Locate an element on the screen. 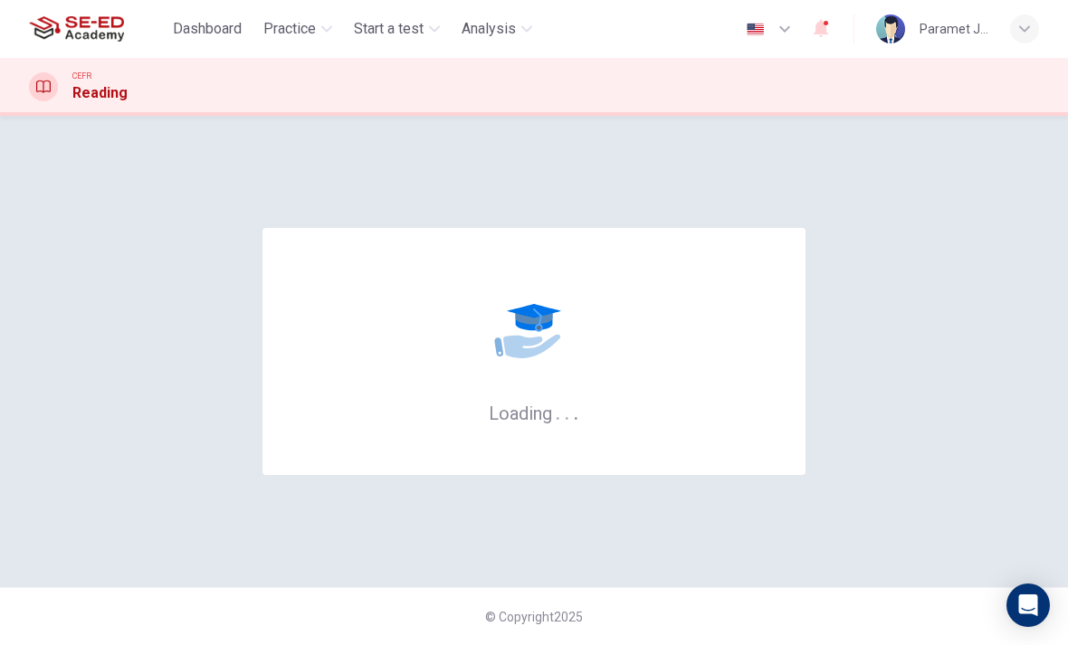 The image size is (1068, 645). img: SE-ED Academy logo is located at coordinates (76, 29).